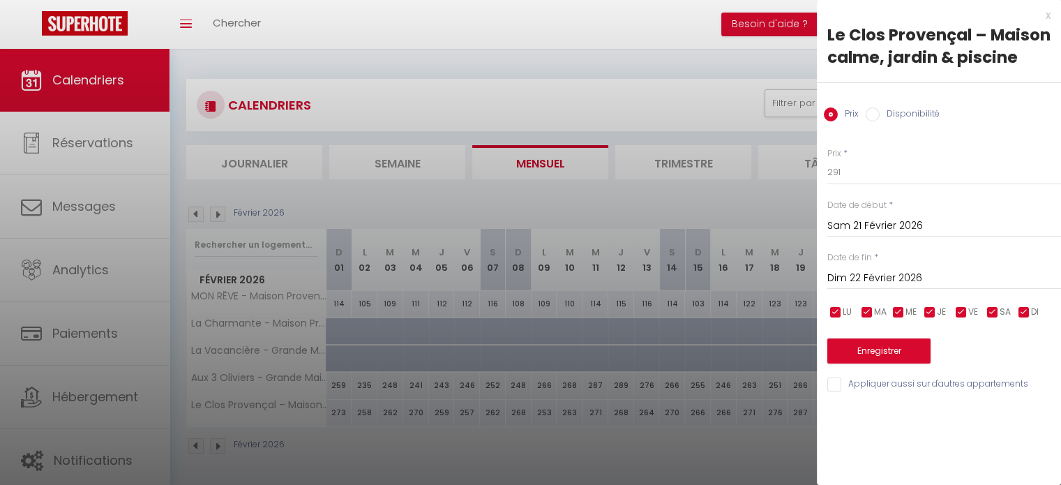 Image resolution: width=1061 pixels, height=485 pixels. What do you see at coordinates (910, 115) in the screenshot?
I see `label: Disponibilité` at bounding box center [910, 115].